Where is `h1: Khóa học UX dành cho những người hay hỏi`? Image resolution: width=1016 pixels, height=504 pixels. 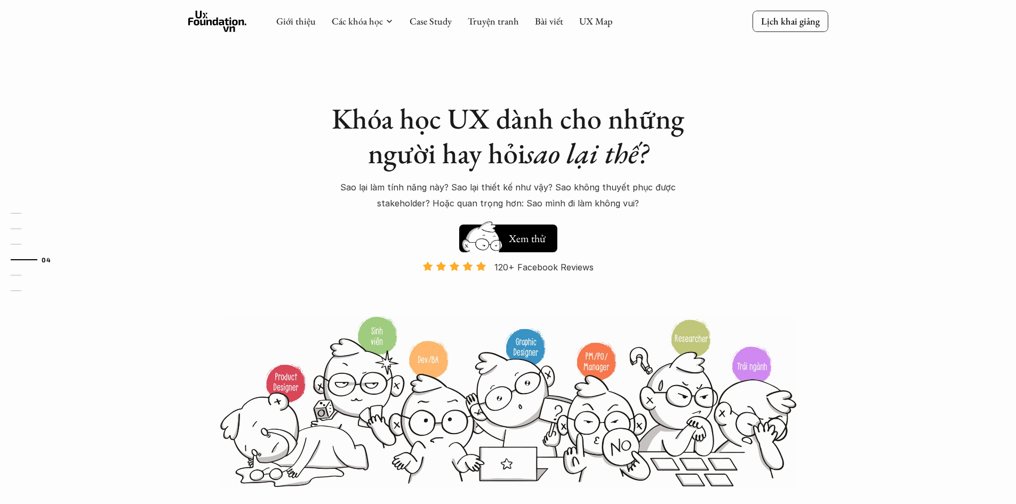
h1: Khóa học UX dành cho những người hay hỏi is located at coordinates (508, 136).